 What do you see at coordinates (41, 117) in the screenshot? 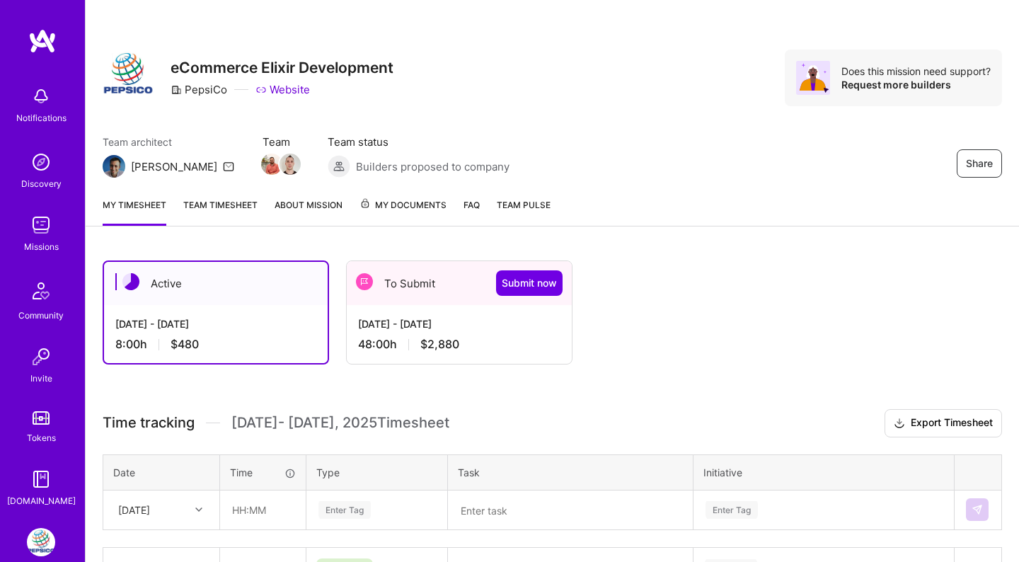
I see `div: Notifications` at bounding box center [41, 117].